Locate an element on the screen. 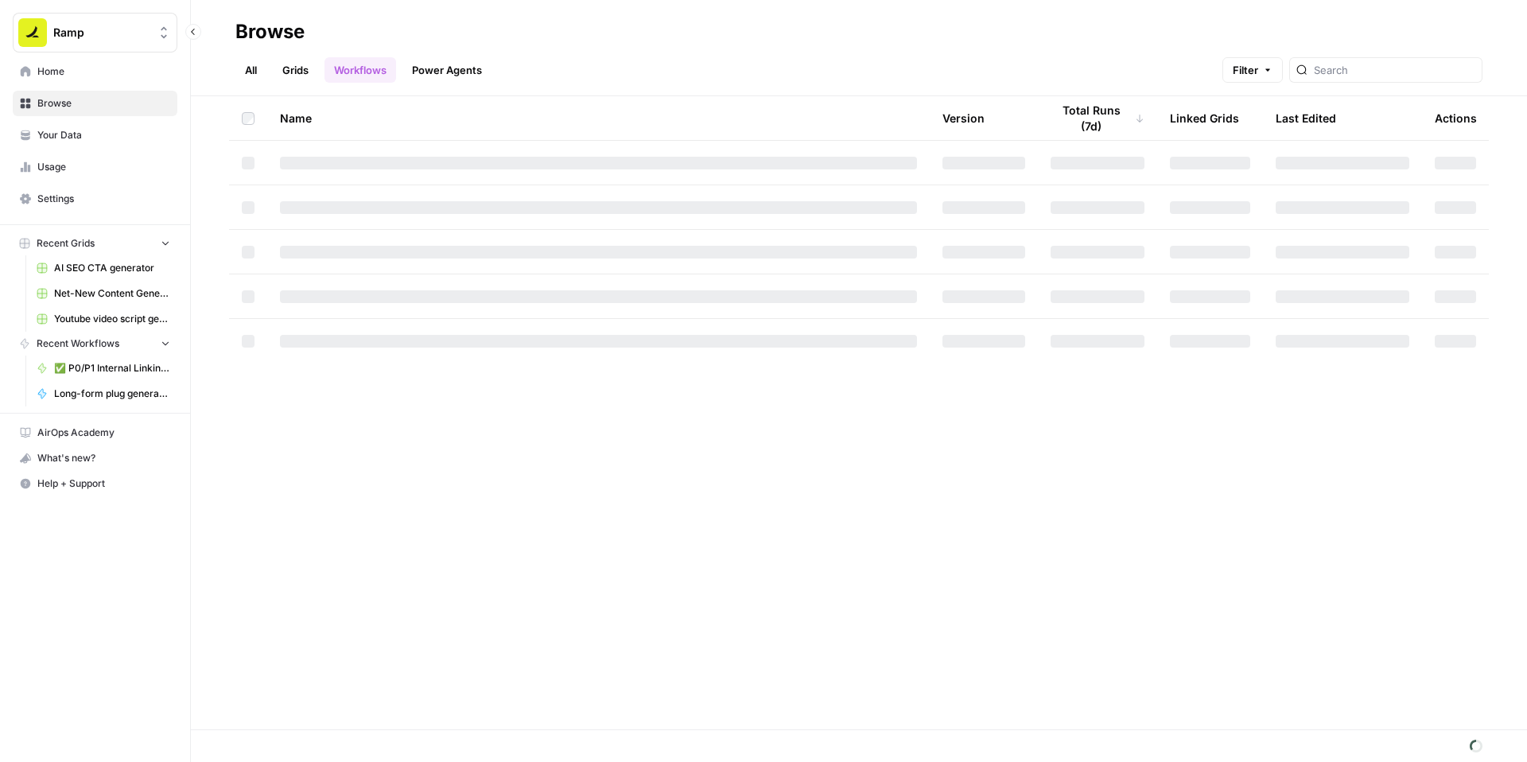  a: Youtube video script generator is located at coordinates (103, 319).